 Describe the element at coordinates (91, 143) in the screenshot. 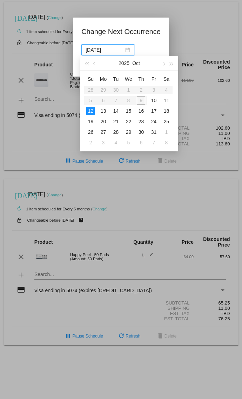

I see `div: 2` at that location.